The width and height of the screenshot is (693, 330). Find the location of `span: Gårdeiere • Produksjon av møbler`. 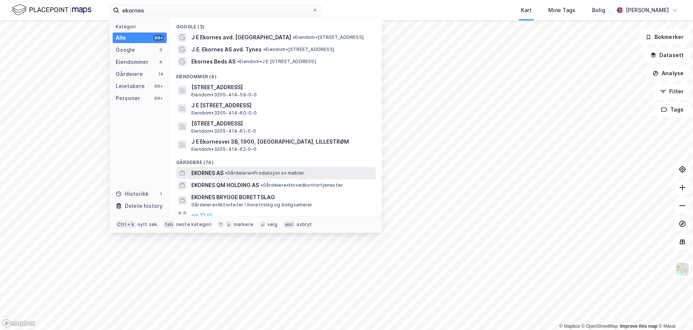

span: Gårdeiere • Produksjon av møbler is located at coordinates (264, 173).